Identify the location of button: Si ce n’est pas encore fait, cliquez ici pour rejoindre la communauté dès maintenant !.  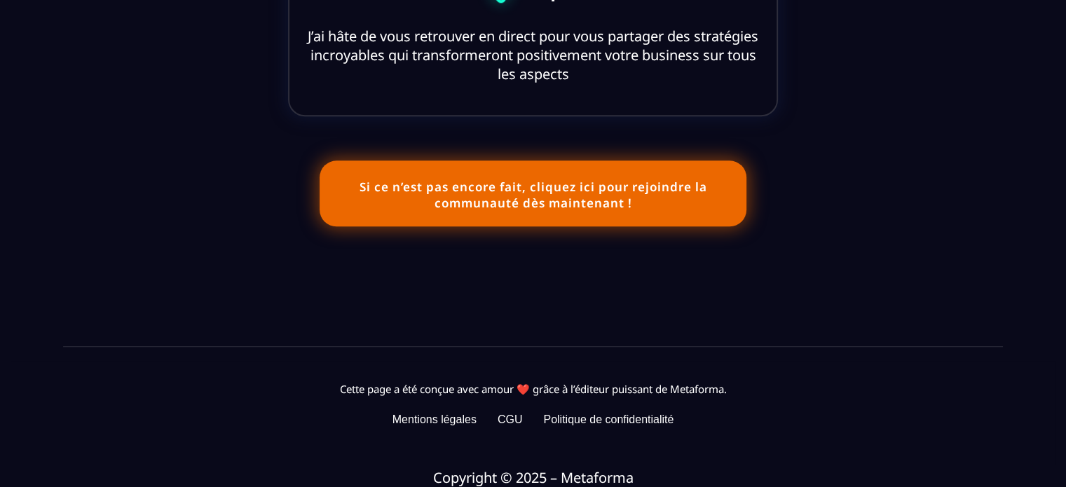
(532, 193).